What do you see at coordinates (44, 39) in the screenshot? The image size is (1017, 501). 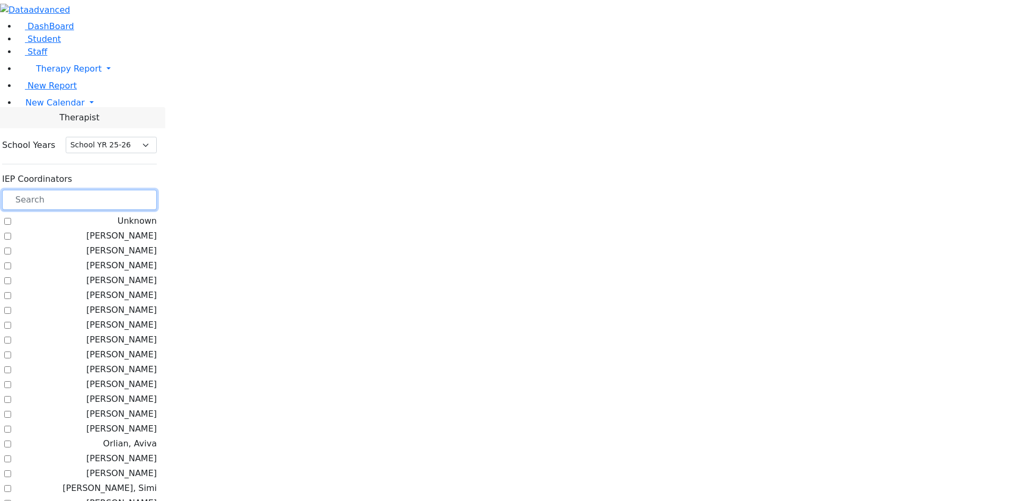 I see `span: Student` at bounding box center [44, 39].